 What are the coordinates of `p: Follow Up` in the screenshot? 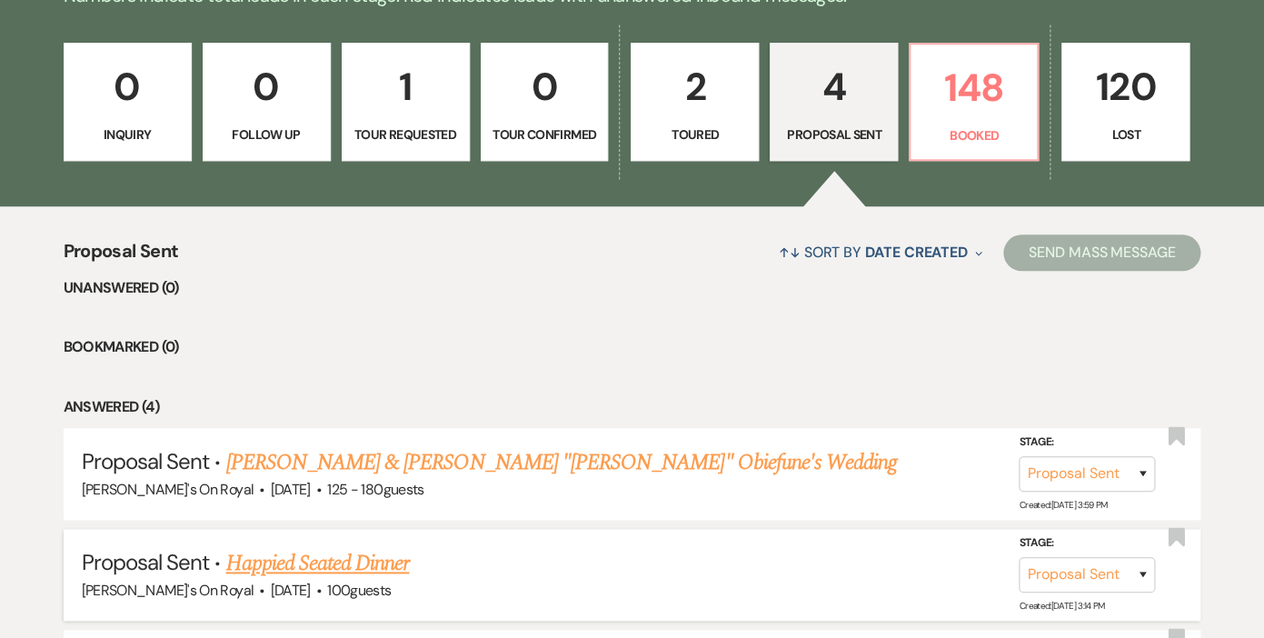 It's located at (266, 134).